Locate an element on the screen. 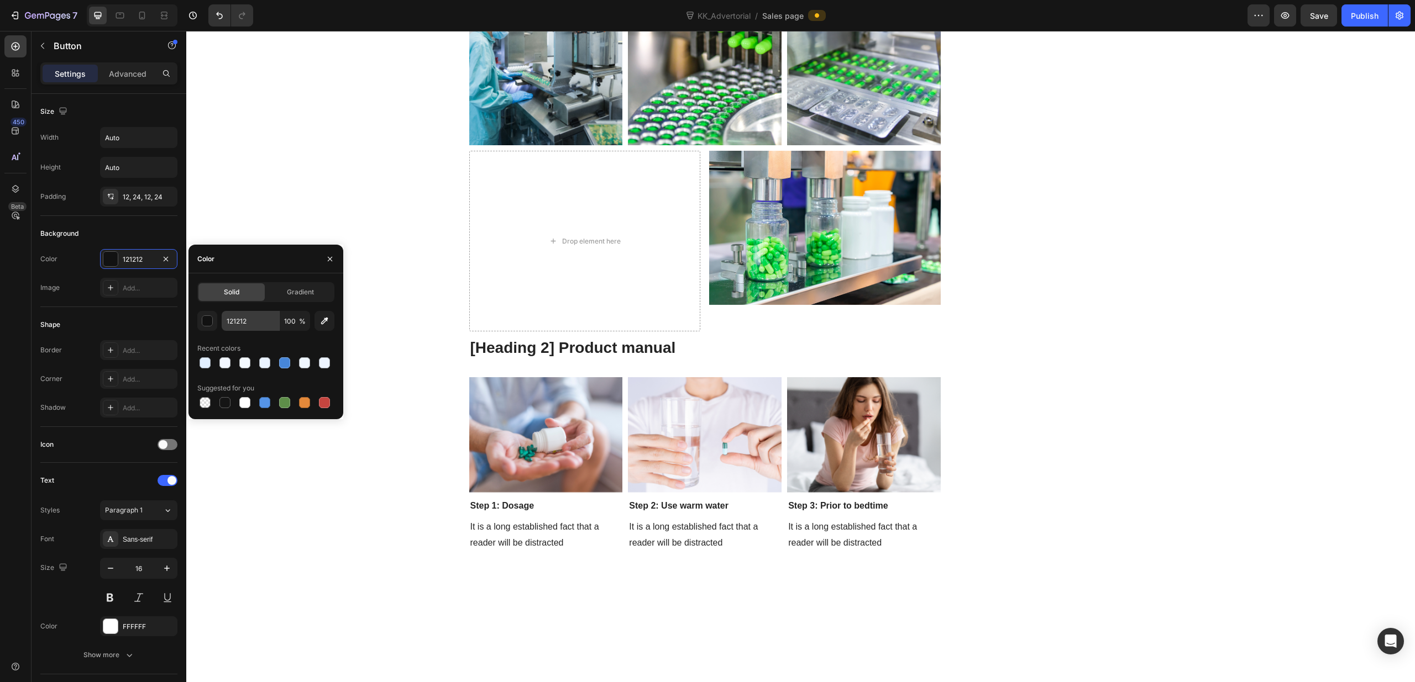  div: Drop element here is located at coordinates (405, 211).